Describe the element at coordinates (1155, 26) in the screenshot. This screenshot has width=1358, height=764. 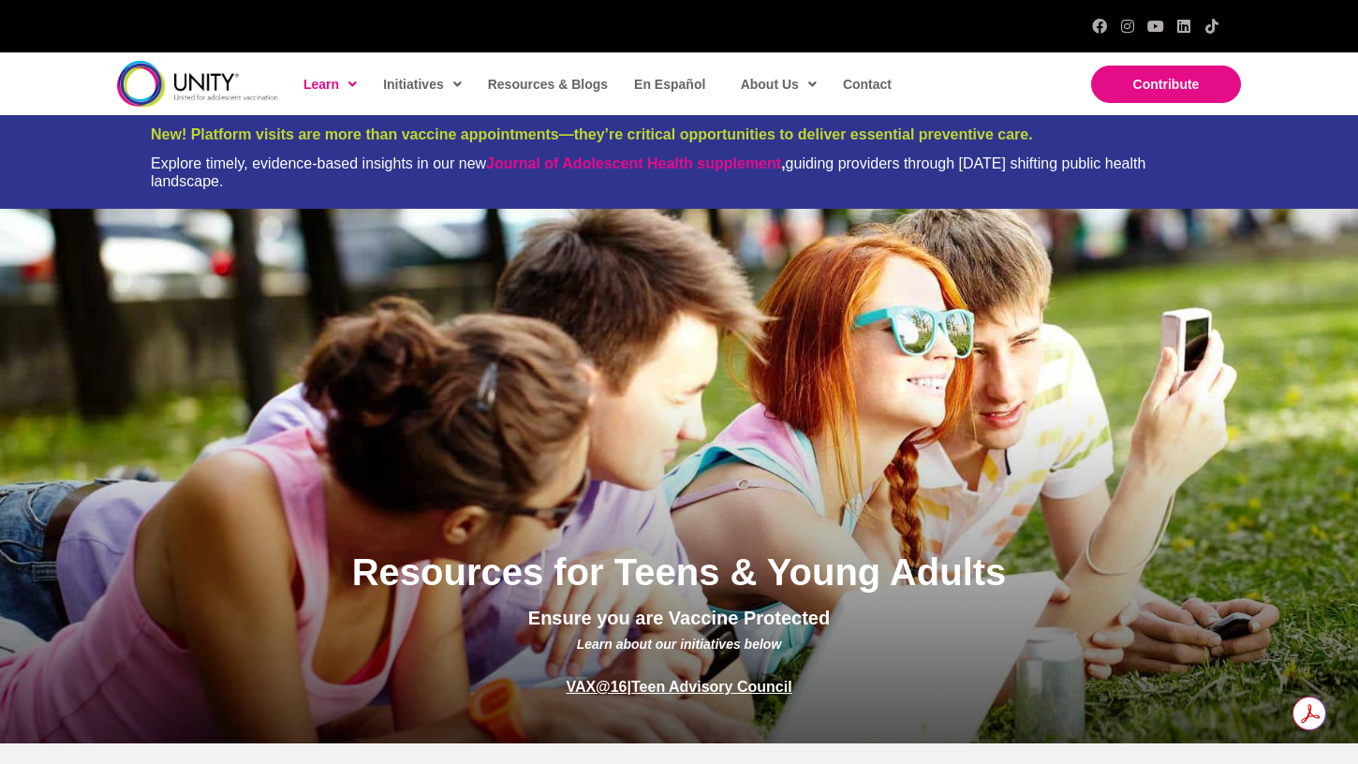
I see `a: YouTube` at that location.